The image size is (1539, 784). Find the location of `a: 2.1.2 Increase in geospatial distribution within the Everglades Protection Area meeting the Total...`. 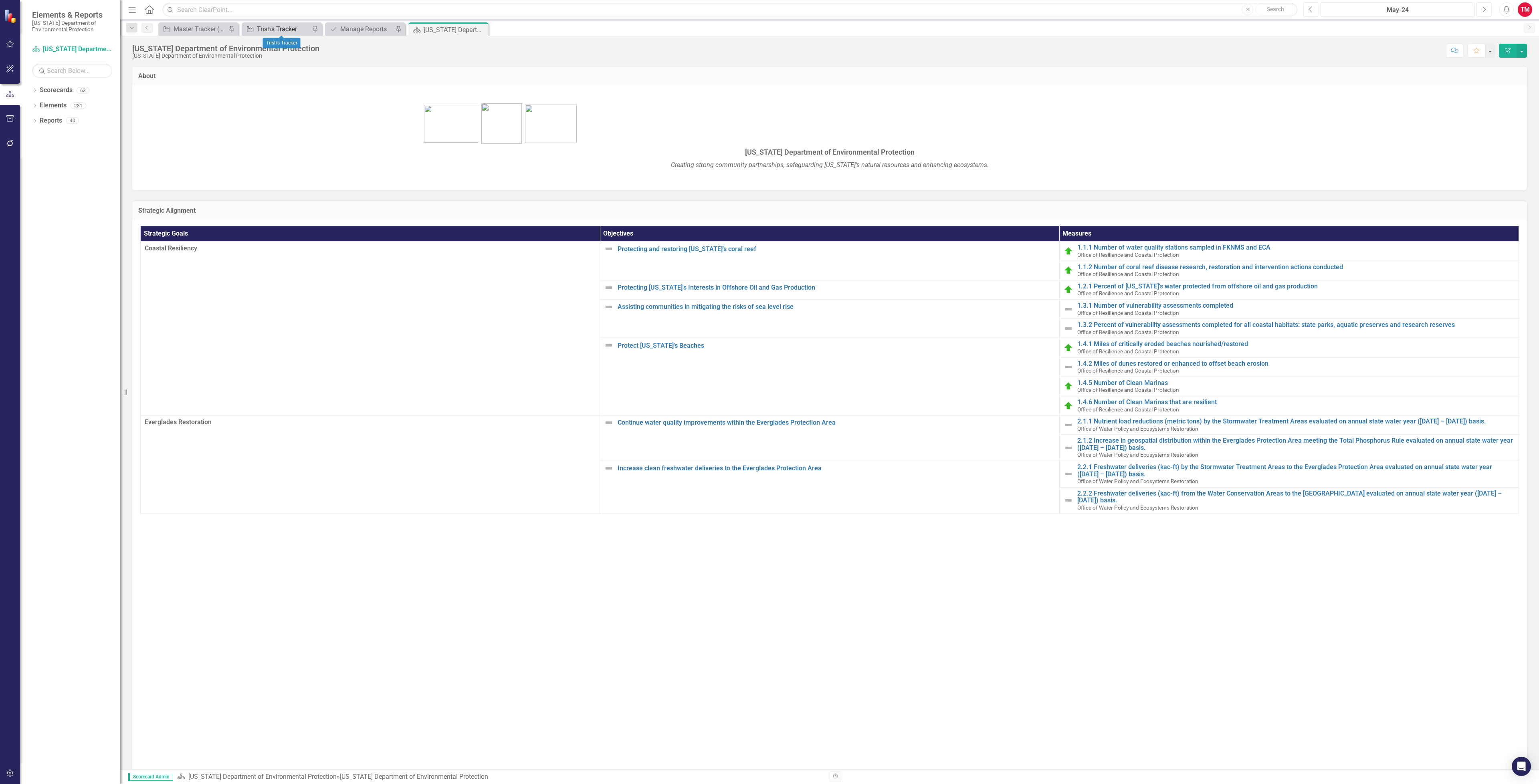

a: 2.1.2 Increase in geospatial distribution within the Everglades Protection Area meeting the Total... is located at coordinates (1296, 444).